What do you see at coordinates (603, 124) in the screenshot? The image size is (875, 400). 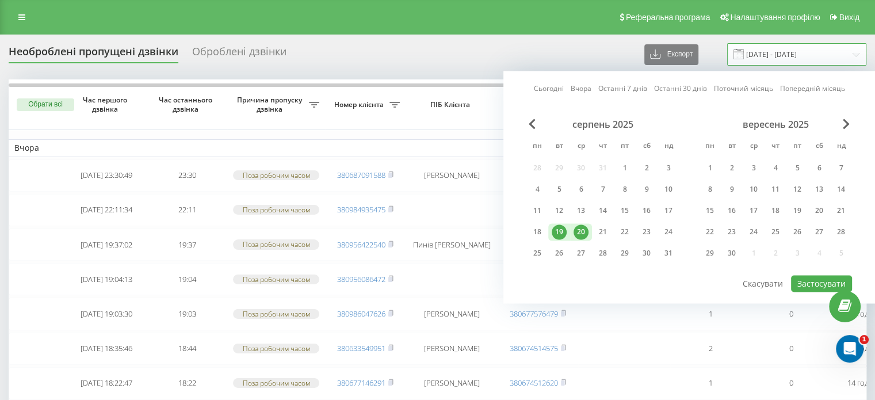 I see `div: серпень 2025` at bounding box center [603, 124].